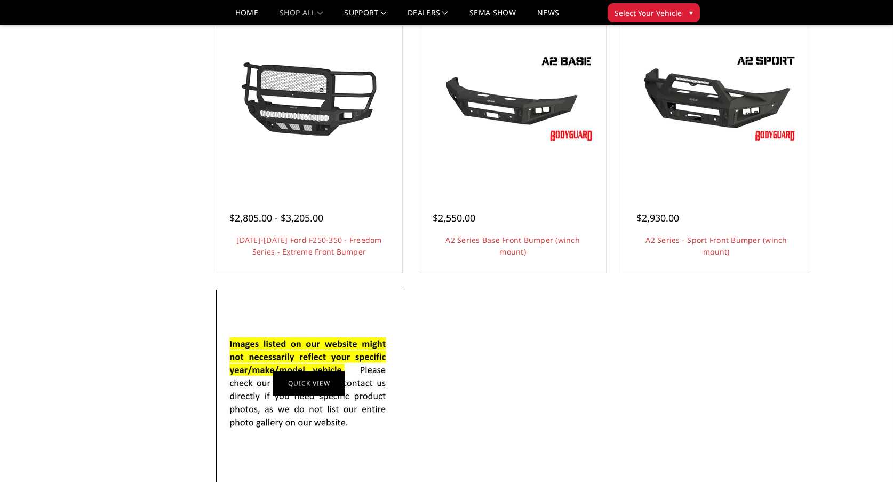 This screenshot has height=482, width=893. I want to click on span: $2,550.00, so click(454, 218).